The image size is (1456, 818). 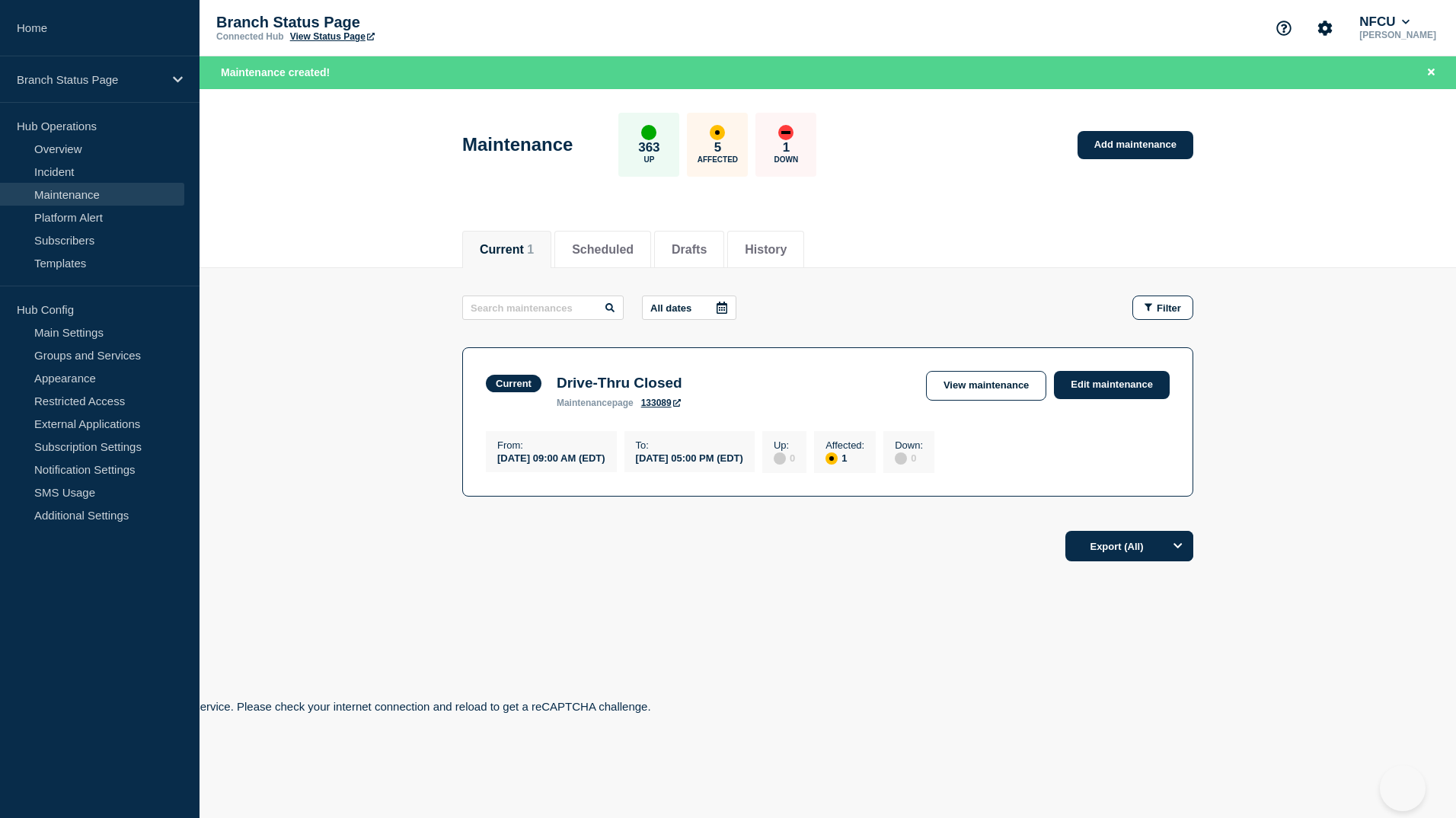 I want to click on button: Account settings, so click(x=1325, y=28).